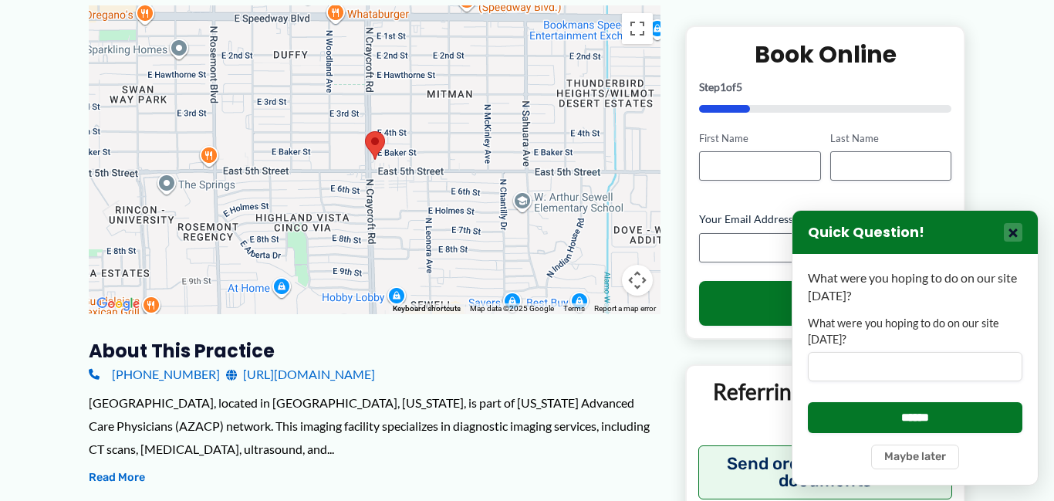 The image size is (1054, 501). What do you see at coordinates (574, 308) in the screenshot?
I see `a: Terms (opens in new tab)` at bounding box center [574, 308].